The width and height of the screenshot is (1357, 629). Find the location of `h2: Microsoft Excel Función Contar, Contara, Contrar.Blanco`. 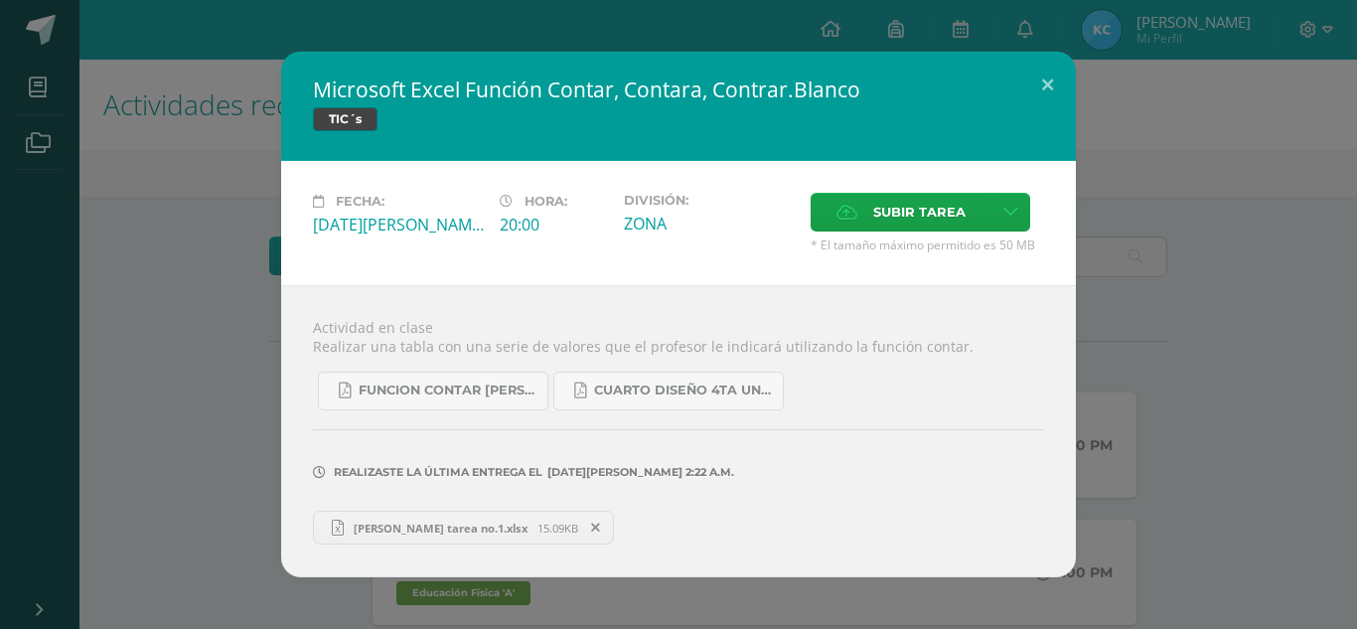

h2: Microsoft Excel Función Contar, Contara, Contrar.Blanco is located at coordinates (679, 89).